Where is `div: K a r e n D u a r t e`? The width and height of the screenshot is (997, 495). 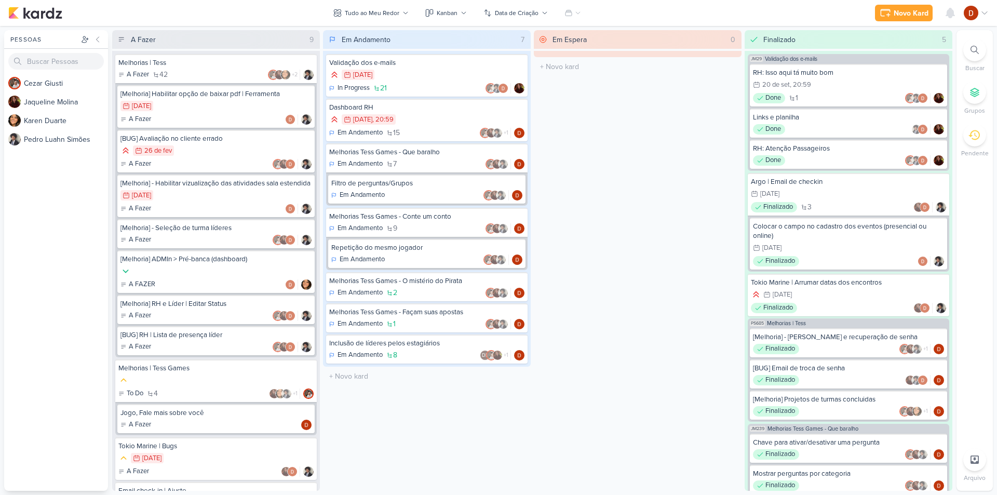 div: K a r e n D u a r t e is located at coordinates (66, 120).